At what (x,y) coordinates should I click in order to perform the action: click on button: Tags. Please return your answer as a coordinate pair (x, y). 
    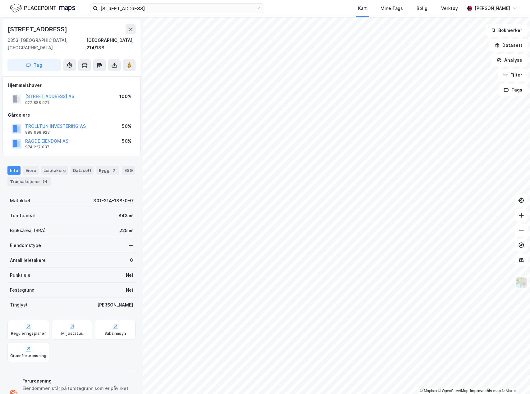
    Looking at the image, I should click on (513, 90).